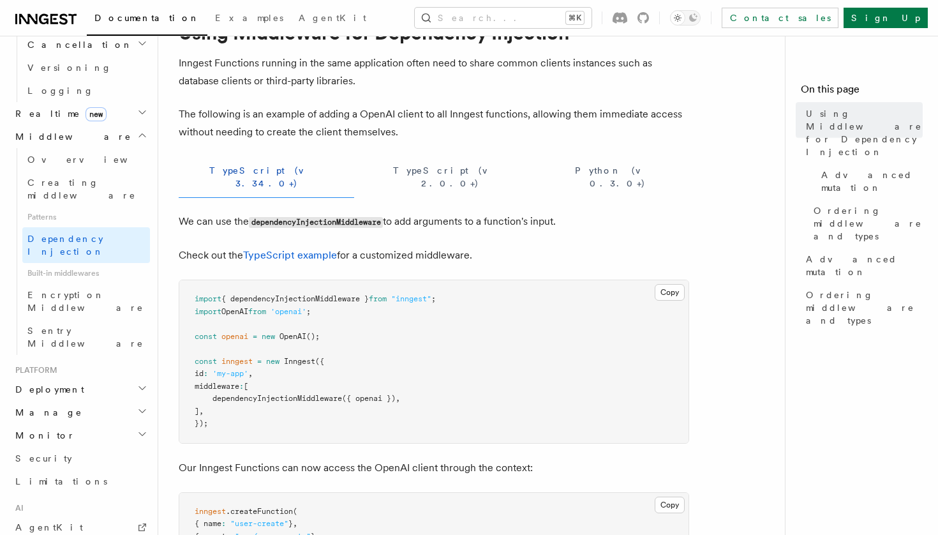 Image resolution: width=938 pixels, height=535 pixels. What do you see at coordinates (47, 389) in the screenshot?
I see `span: Deployment` at bounding box center [47, 389].